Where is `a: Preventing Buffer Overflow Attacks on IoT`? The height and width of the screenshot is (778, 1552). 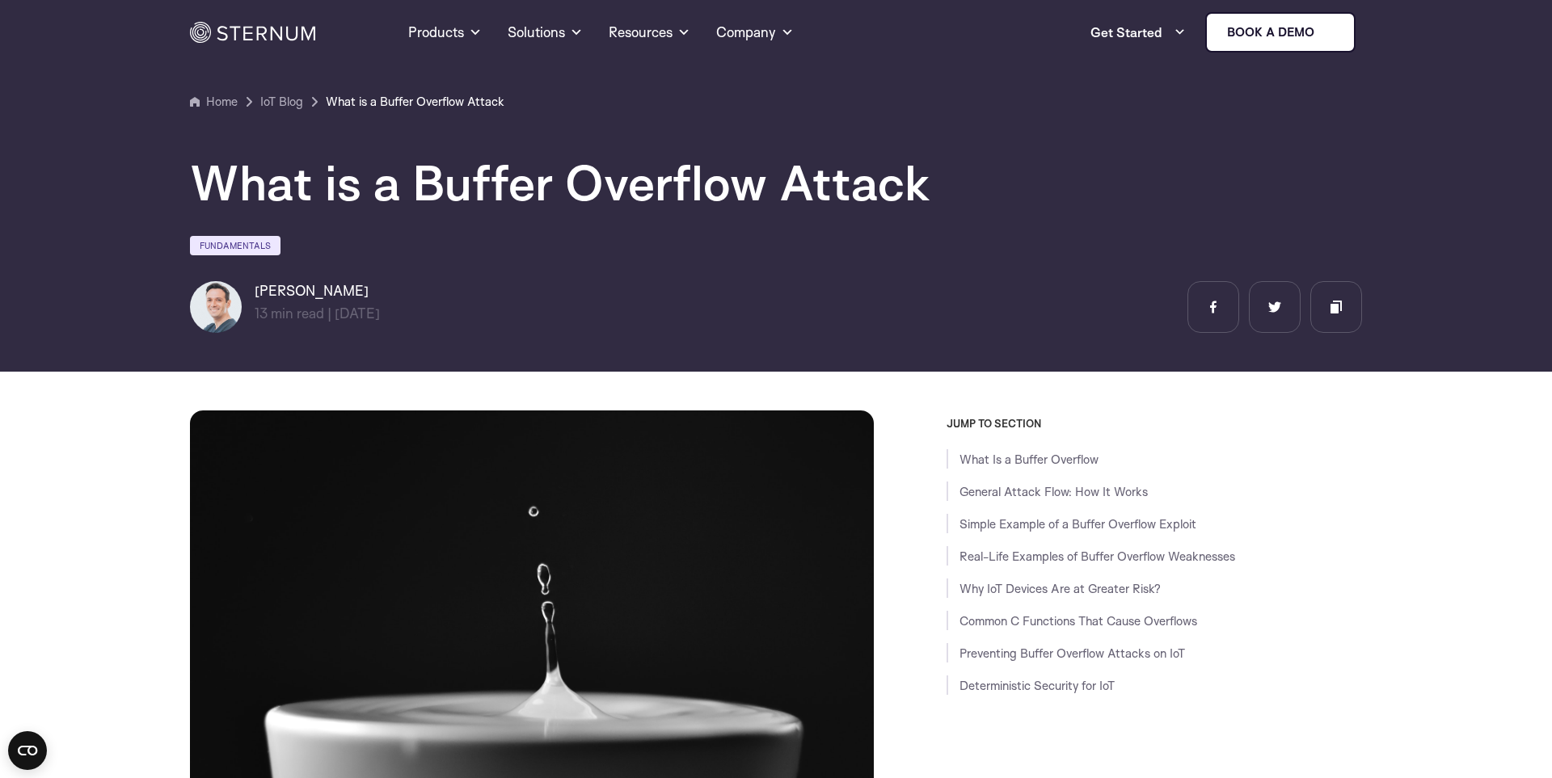 a: Preventing Buffer Overflow Attacks on IoT is located at coordinates (1072, 653).